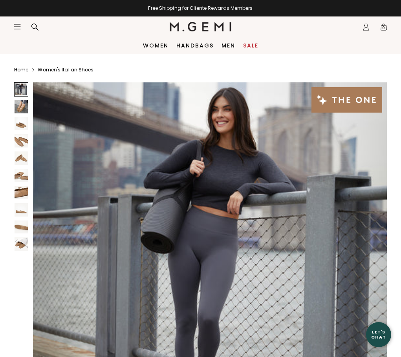 The image size is (401, 357). I want to click on button: Open site menu, so click(17, 27).